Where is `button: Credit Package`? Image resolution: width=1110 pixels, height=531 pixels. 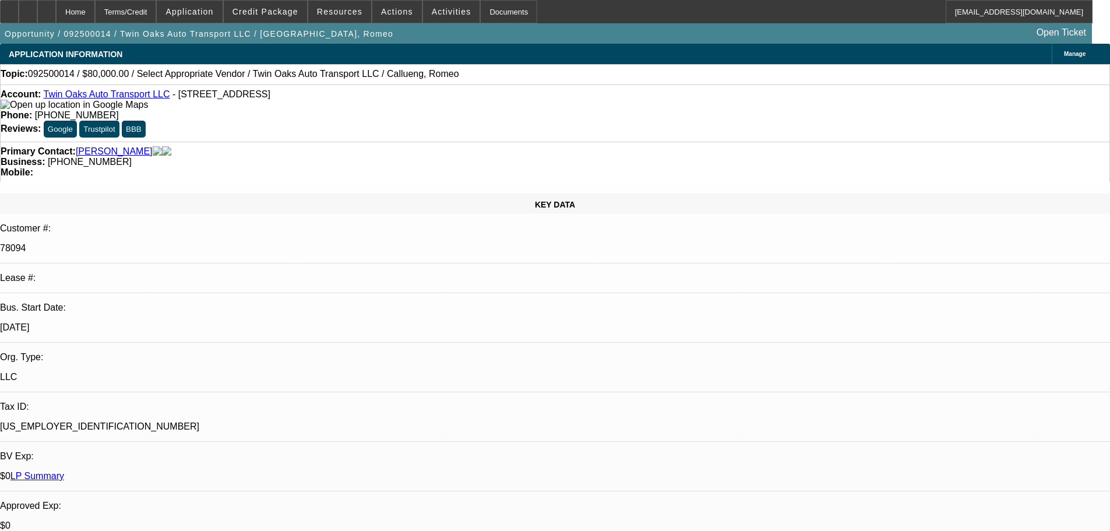
button: Credit Package is located at coordinates (265, 12).